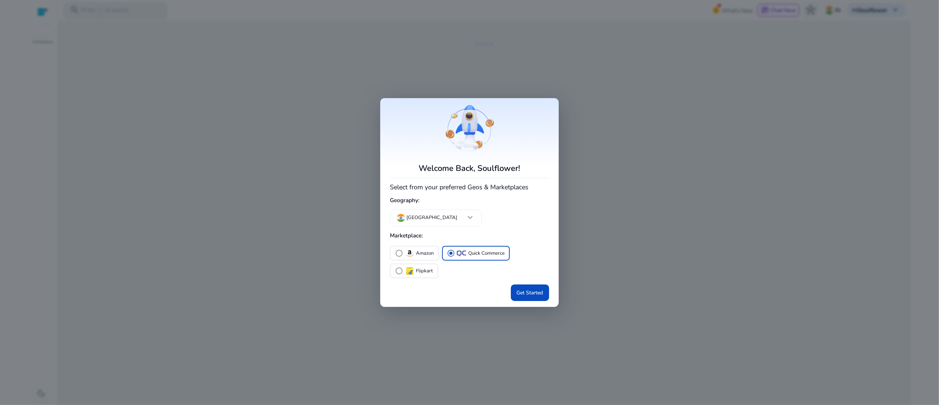 The image size is (939, 405). Describe the element at coordinates (469, 236) in the screenshot. I see `h5: Marketplace:` at that location.